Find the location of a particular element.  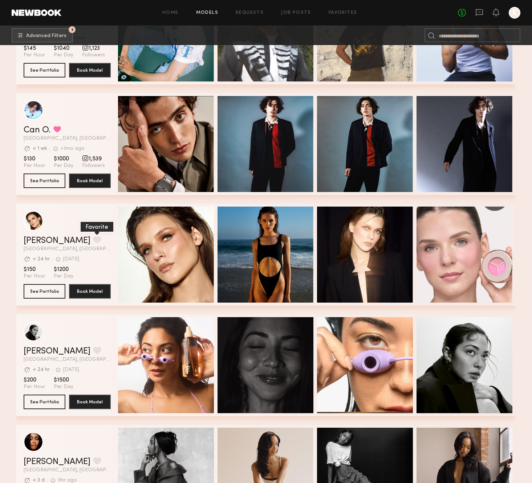

a: Favorites is located at coordinates (343, 13).